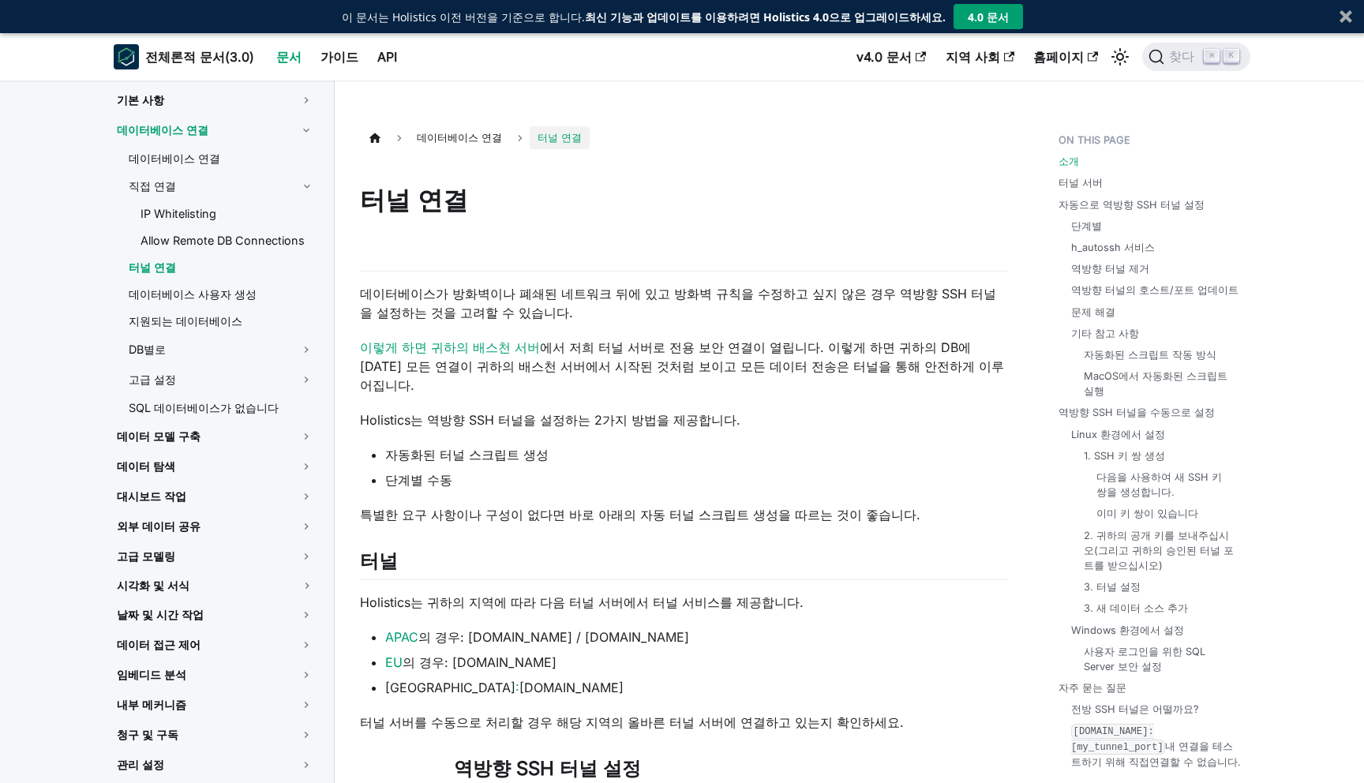 This screenshot has height=783, width=1364. Describe the element at coordinates (1147, 513) in the screenshot. I see `font: 이미 키 쌍이 있습니다` at that location.